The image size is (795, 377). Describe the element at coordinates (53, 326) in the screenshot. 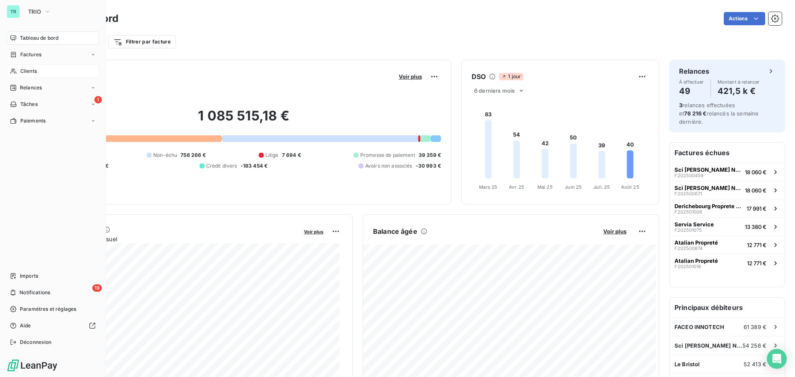

I see `a: Aide` at that location.